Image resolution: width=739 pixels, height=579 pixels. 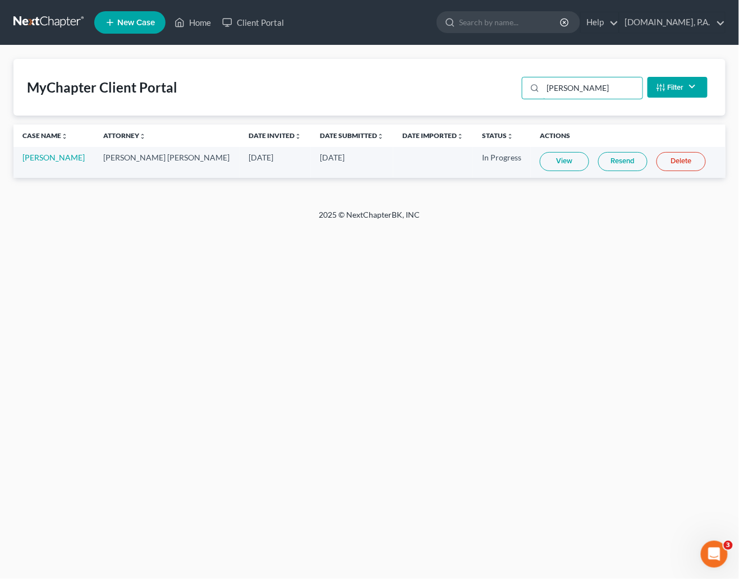 What do you see at coordinates (498, 135) in the screenshot?
I see `a: Statusunfold_more` at bounding box center [498, 135].